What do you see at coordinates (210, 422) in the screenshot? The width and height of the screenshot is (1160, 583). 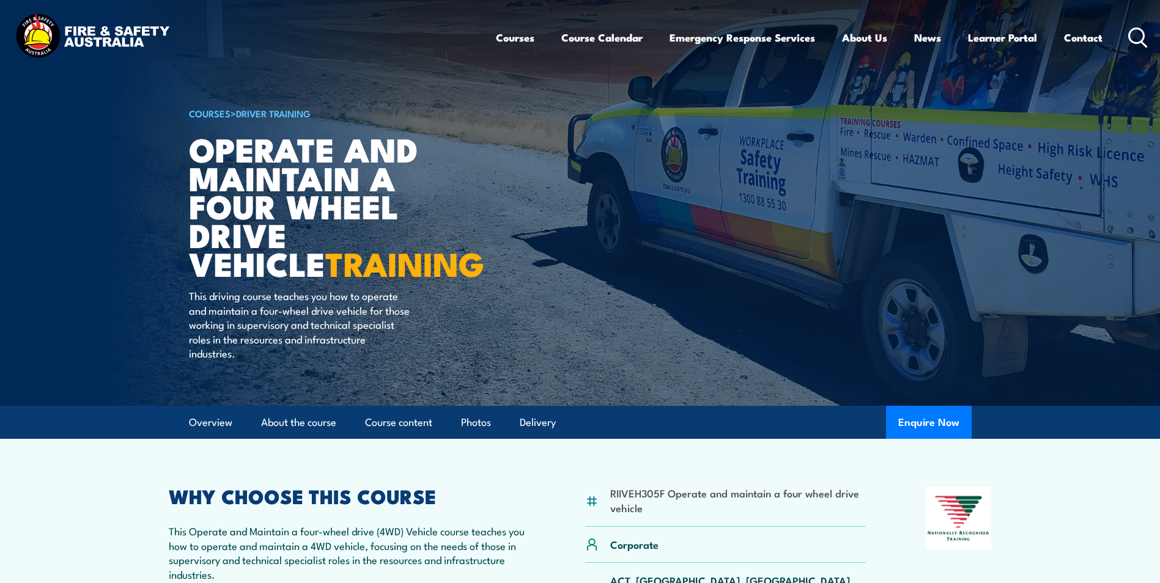 I see `a: Overview` at bounding box center [210, 422].